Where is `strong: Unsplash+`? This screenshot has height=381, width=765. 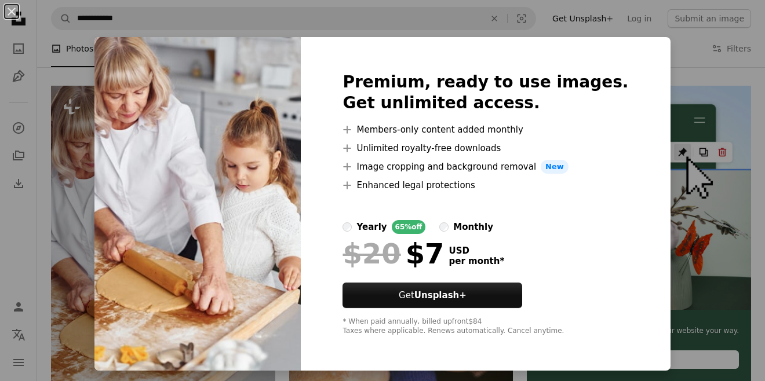 strong: Unsplash+ is located at coordinates (440, 296).